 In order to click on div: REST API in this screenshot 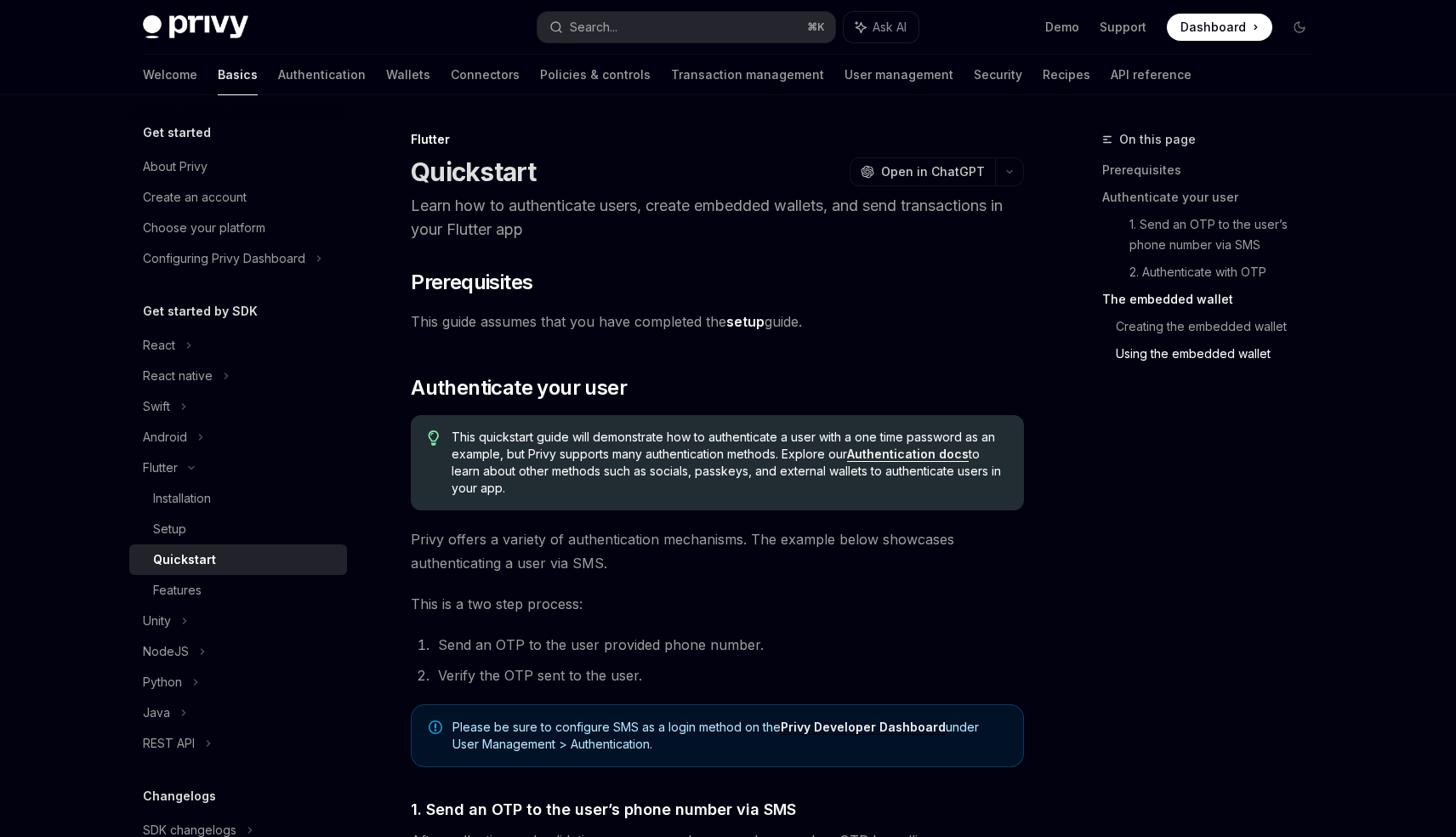, I will do `click(168, 744)`.